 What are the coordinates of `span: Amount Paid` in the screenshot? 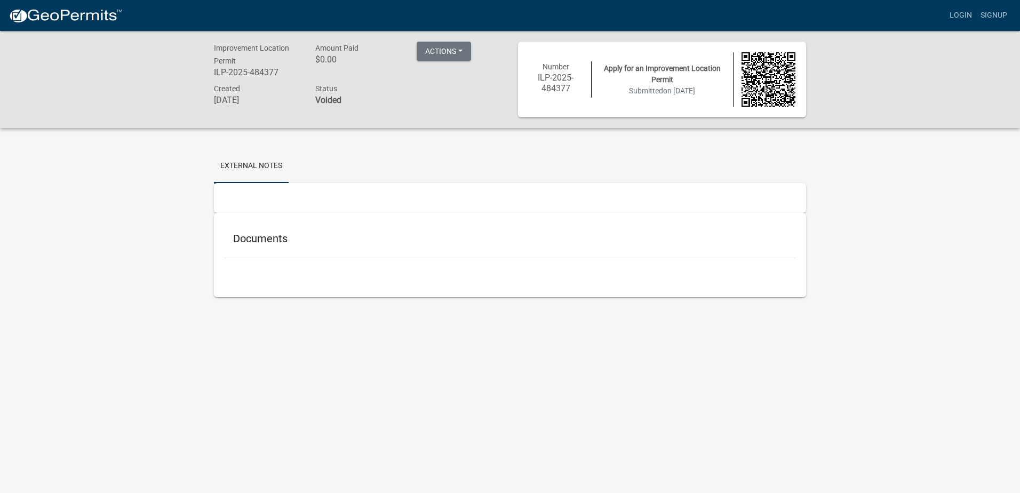 It's located at (336, 48).